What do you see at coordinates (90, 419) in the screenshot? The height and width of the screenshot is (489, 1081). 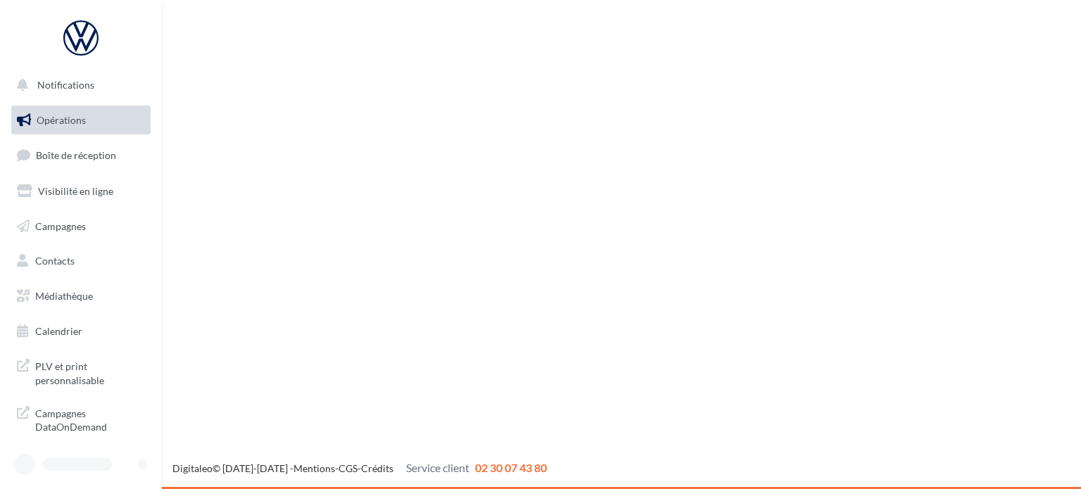 I see `span: Campagnes DataOnDemand` at bounding box center [90, 419].